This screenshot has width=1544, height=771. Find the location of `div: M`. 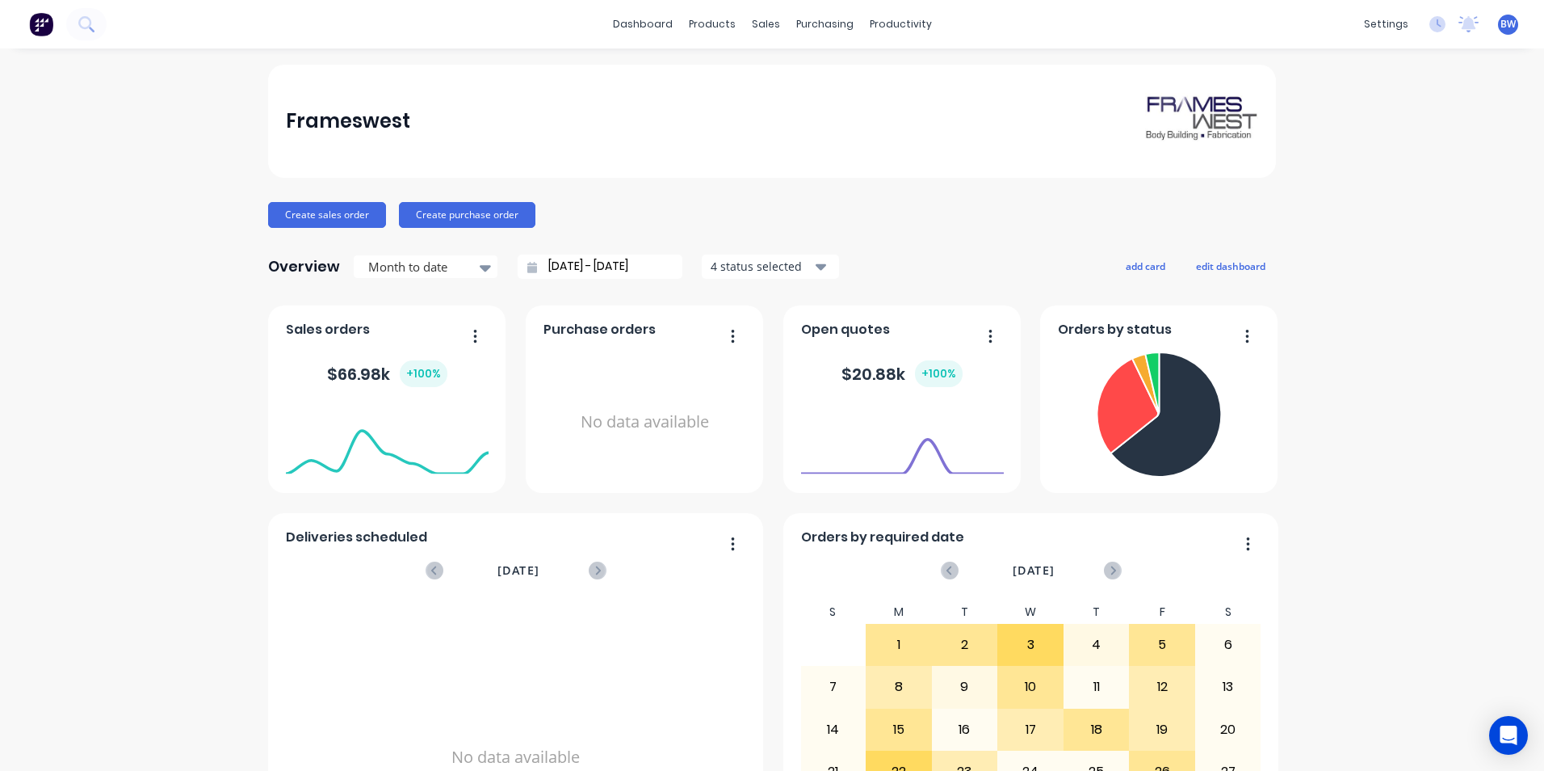

div: M is located at coordinates (899, 611).